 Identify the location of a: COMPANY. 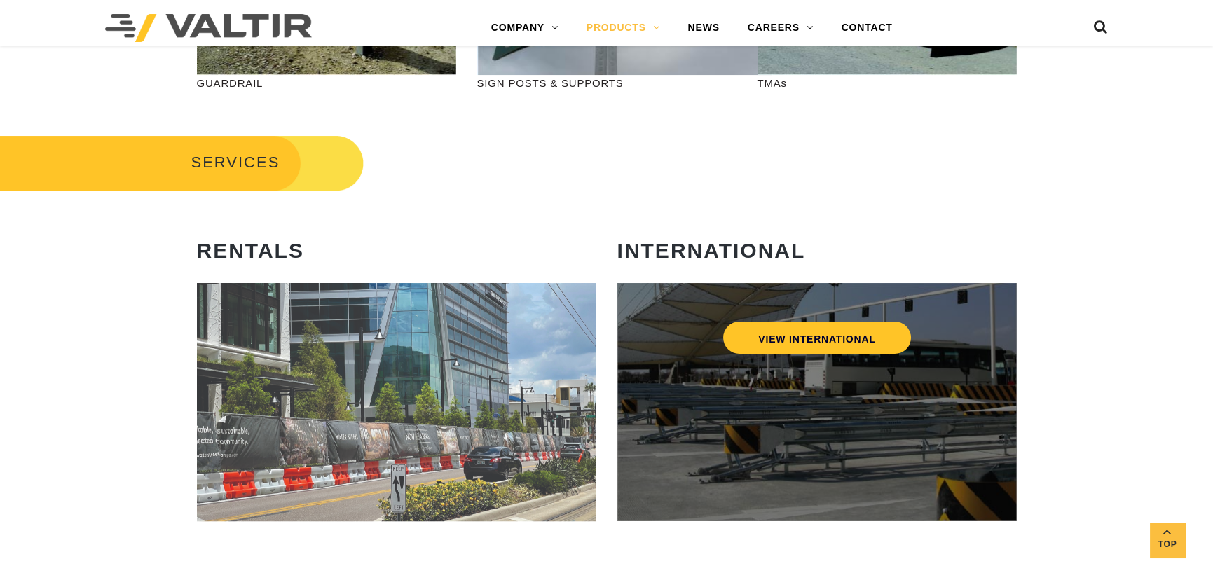
(525, 28).